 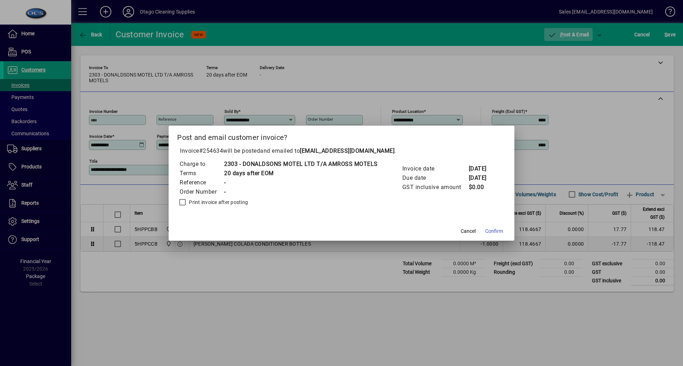 What do you see at coordinates (327, 150) in the screenshot?
I see `span: and emailed to` at bounding box center [327, 150].